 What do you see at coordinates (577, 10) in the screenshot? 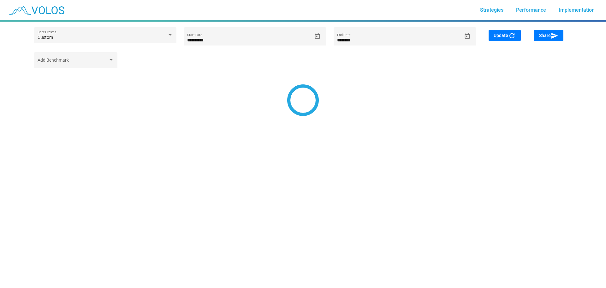
I see `span: Implementation` at bounding box center [577, 10].